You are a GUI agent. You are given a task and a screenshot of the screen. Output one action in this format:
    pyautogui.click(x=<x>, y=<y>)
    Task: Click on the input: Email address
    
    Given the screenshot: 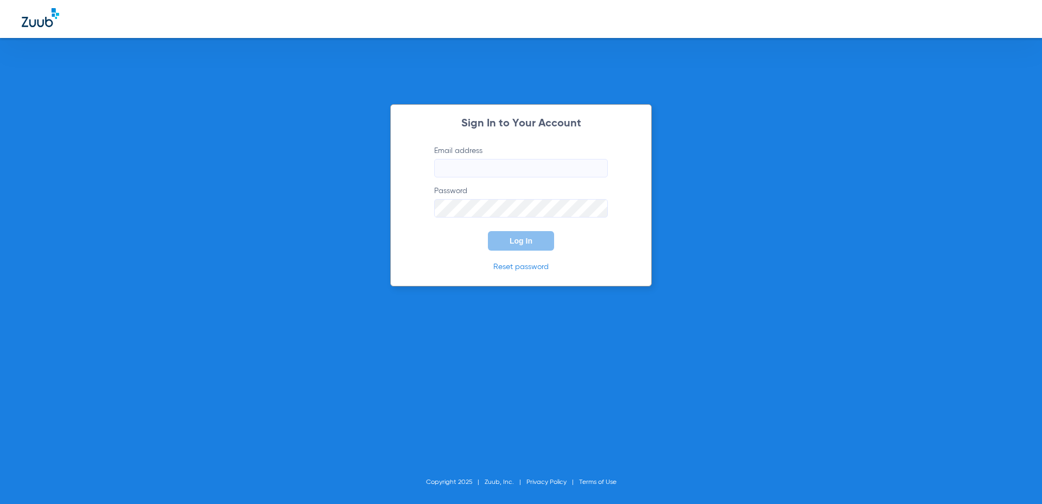 What is the action you would take?
    pyautogui.click(x=521, y=168)
    